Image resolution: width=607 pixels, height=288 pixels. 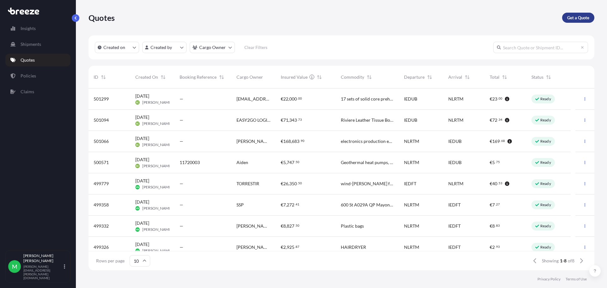 What do you see at coordinates (212, 47) in the screenshot?
I see `button: cargoOwner Filter options` at bounding box center [212, 47].